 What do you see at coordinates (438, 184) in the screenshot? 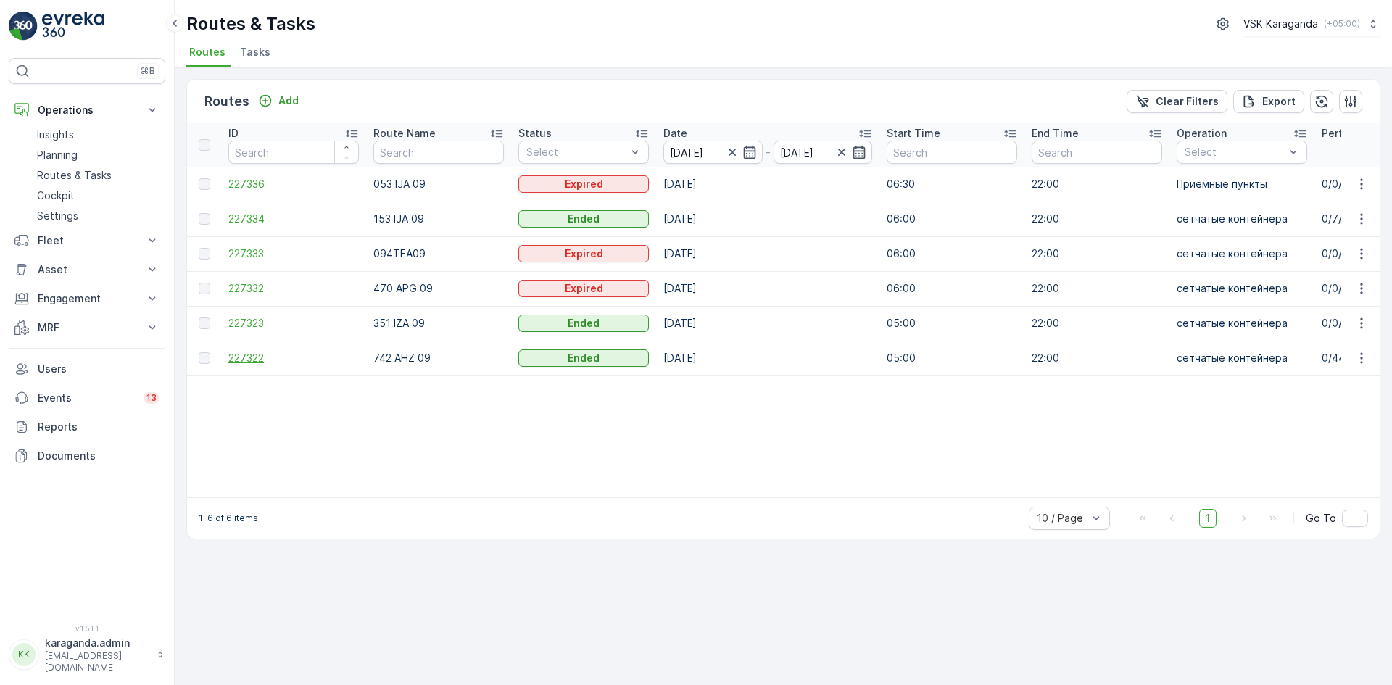
I see `p: 053 IJA 09` at bounding box center [438, 184].